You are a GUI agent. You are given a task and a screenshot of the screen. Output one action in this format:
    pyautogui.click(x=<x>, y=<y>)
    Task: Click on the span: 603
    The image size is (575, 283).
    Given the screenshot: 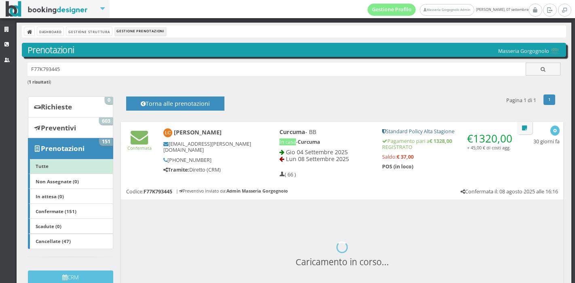 What is the action you would take?
    pyautogui.click(x=106, y=121)
    